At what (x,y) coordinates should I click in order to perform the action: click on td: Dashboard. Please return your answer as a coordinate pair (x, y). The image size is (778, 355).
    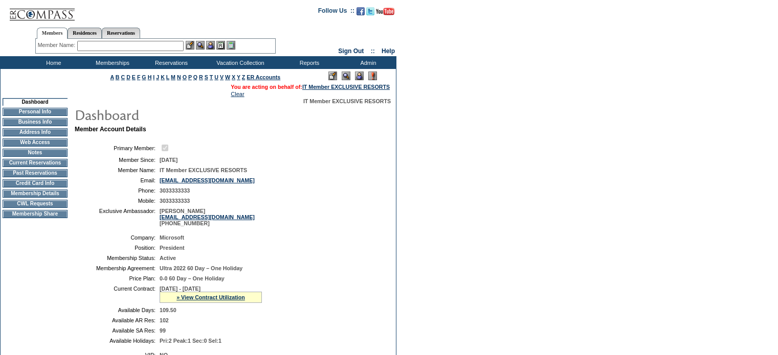
    Looking at the image, I should click on (35, 102).